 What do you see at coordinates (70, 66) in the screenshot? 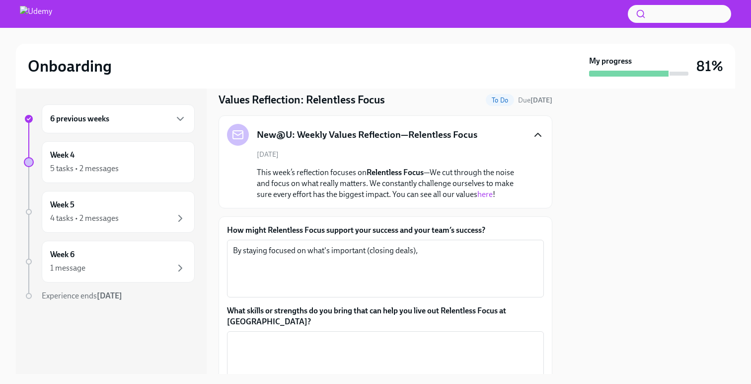
I see `h2: Onboarding` at bounding box center [70, 66].